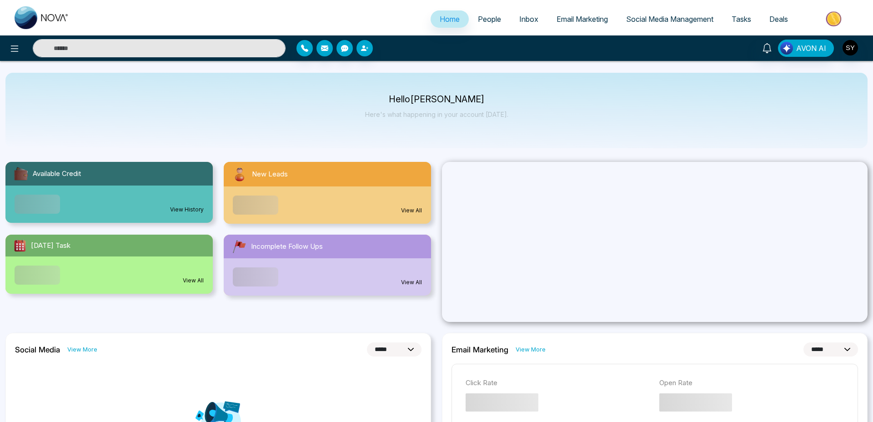  I want to click on img: User Avatar, so click(850, 48).